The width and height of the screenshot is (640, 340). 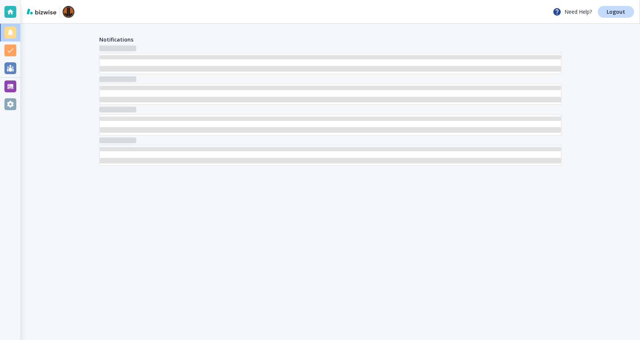 What do you see at coordinates (616, 12) in the screenshot?
I see `a: Logout` at bounding box center [616, 12].